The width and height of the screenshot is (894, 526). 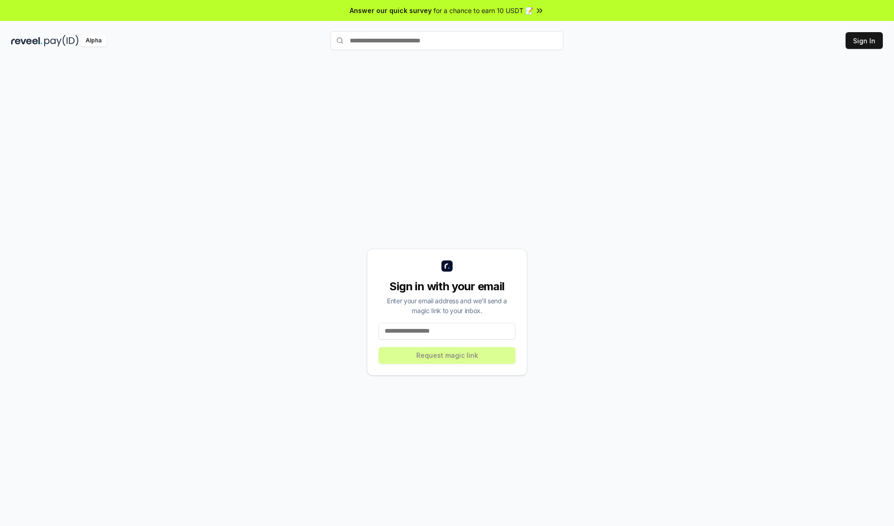 What do you see at coordinates (27, 41) in the screenshot?
I see `img: reveel_dark` at bounding box center [27, 41].